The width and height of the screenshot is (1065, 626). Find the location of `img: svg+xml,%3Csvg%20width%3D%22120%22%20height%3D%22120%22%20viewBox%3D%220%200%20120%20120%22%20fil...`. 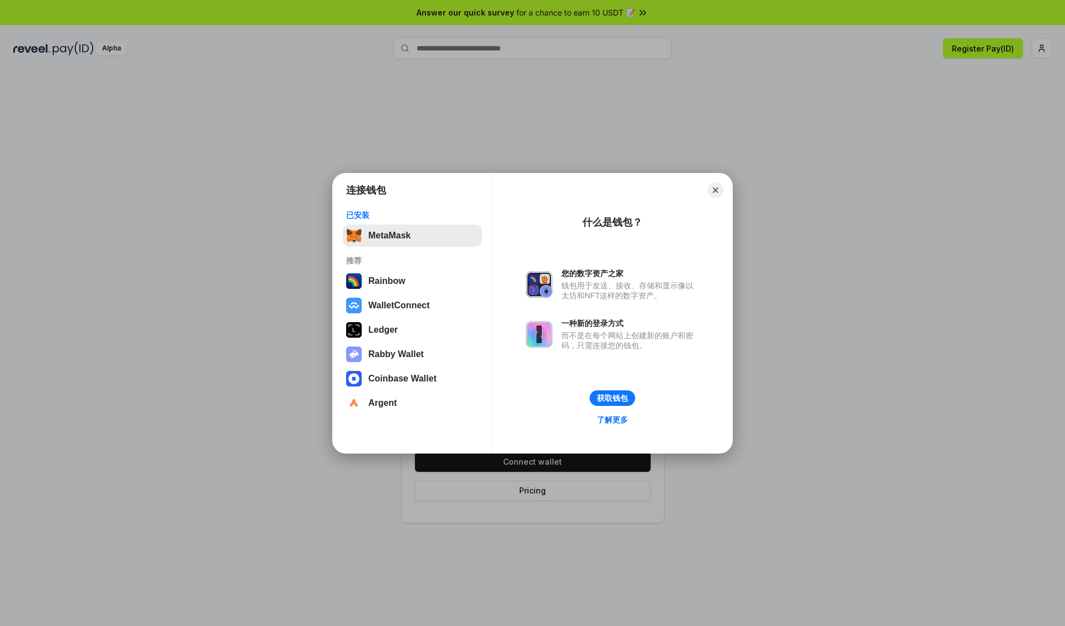

img: svg+xml,%3Csvg%20width%3D%22120%22%20height%3D%22120%22%20viewBox%3D%220%200%20120%20120%22%20fil... is located at coordinates (354, 281).